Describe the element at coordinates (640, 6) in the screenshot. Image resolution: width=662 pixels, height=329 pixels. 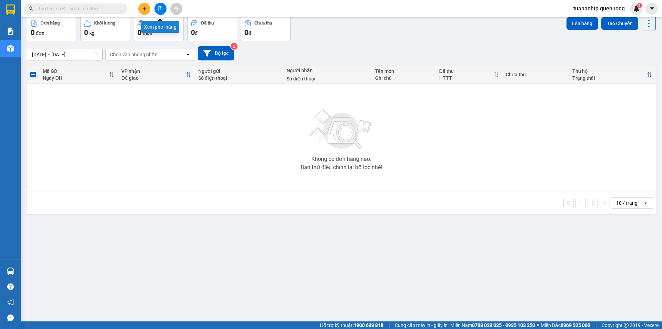
I see `sup: 1` at that location.